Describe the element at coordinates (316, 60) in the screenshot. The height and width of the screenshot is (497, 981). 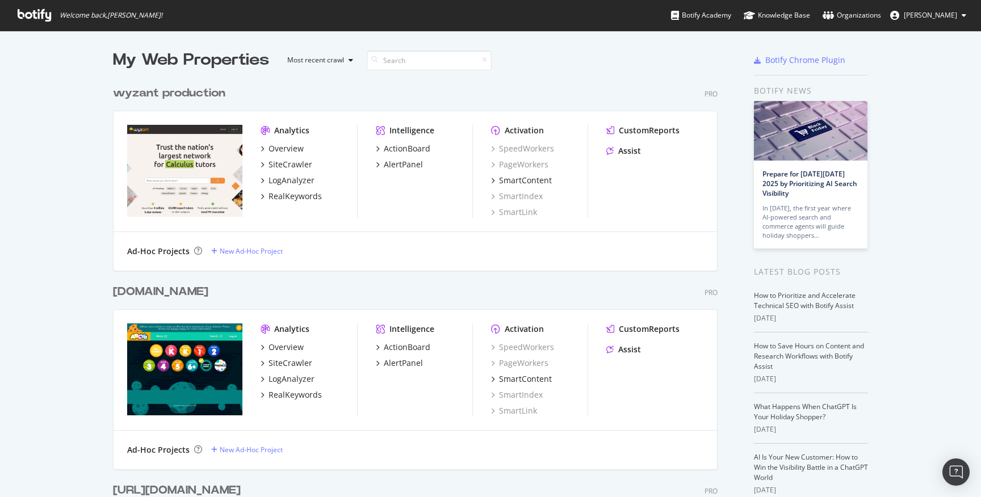
I see `div: Most recent crawl` at that location.